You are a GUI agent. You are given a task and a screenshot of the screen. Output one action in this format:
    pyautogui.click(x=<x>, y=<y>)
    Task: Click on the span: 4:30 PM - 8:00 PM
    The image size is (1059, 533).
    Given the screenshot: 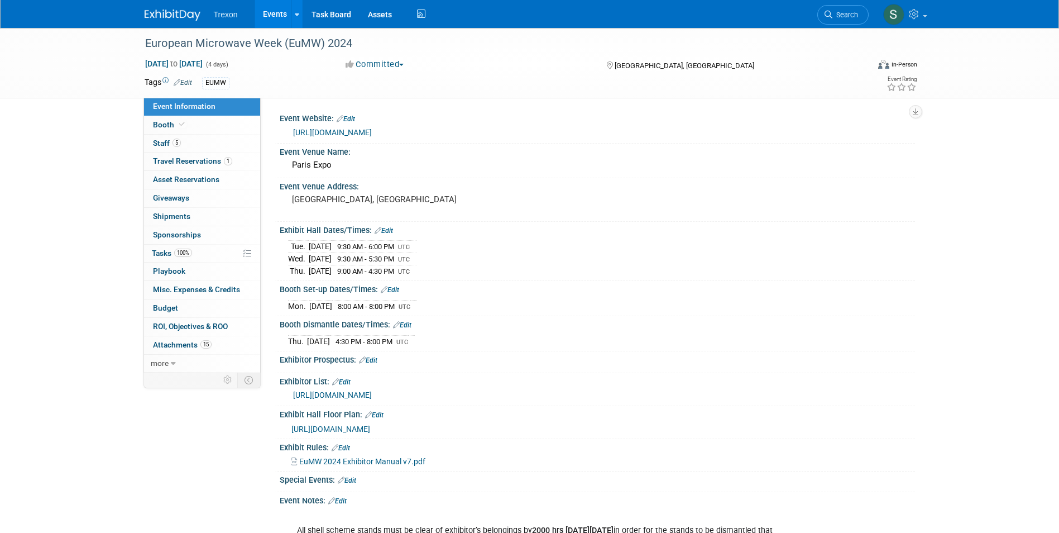 What is the action you would take?
    pyautogui.click(x=364, y=341)
    